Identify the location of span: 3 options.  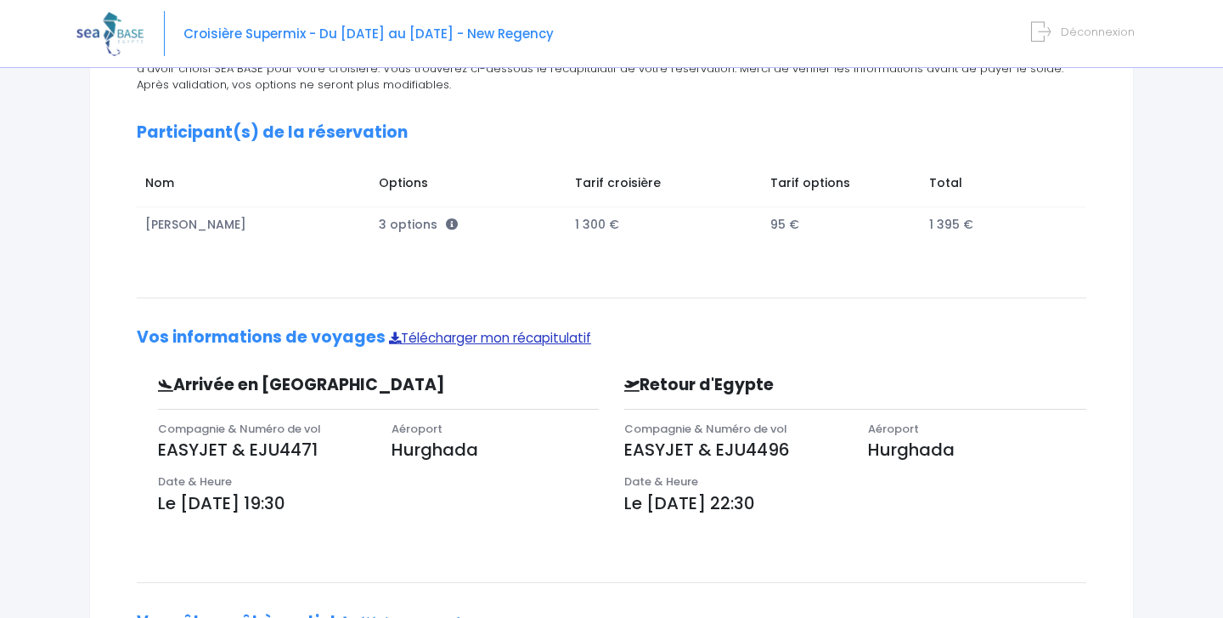
(418, 224).